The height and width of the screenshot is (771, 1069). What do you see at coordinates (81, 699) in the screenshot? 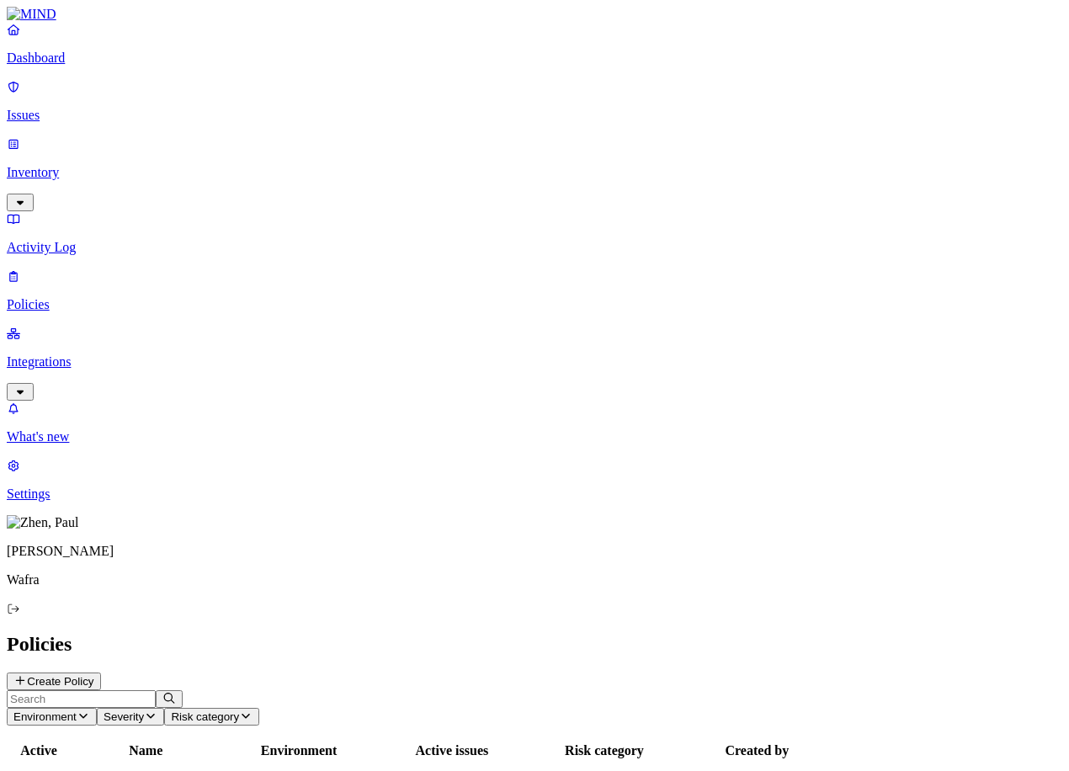
I see `input: Search` at bounding box center [81, 699].